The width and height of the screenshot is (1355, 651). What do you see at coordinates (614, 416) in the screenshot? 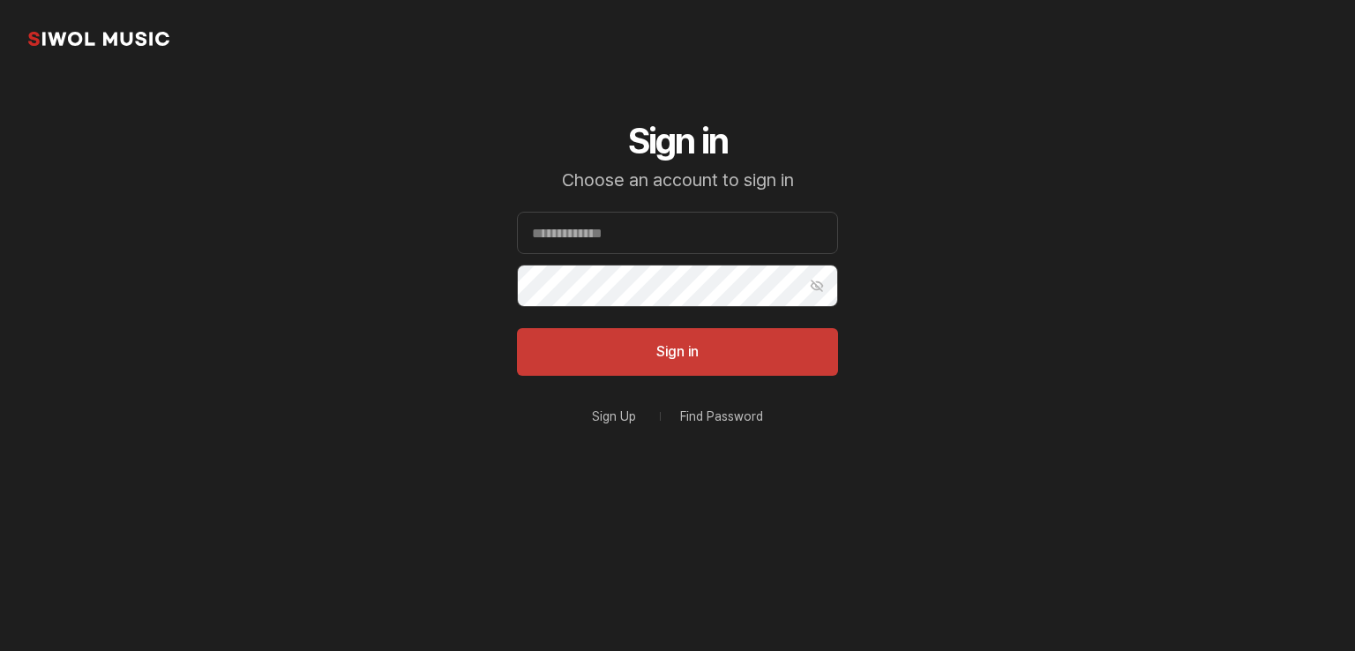
I see `a: Sign Up` at bounding box center [614, 416].